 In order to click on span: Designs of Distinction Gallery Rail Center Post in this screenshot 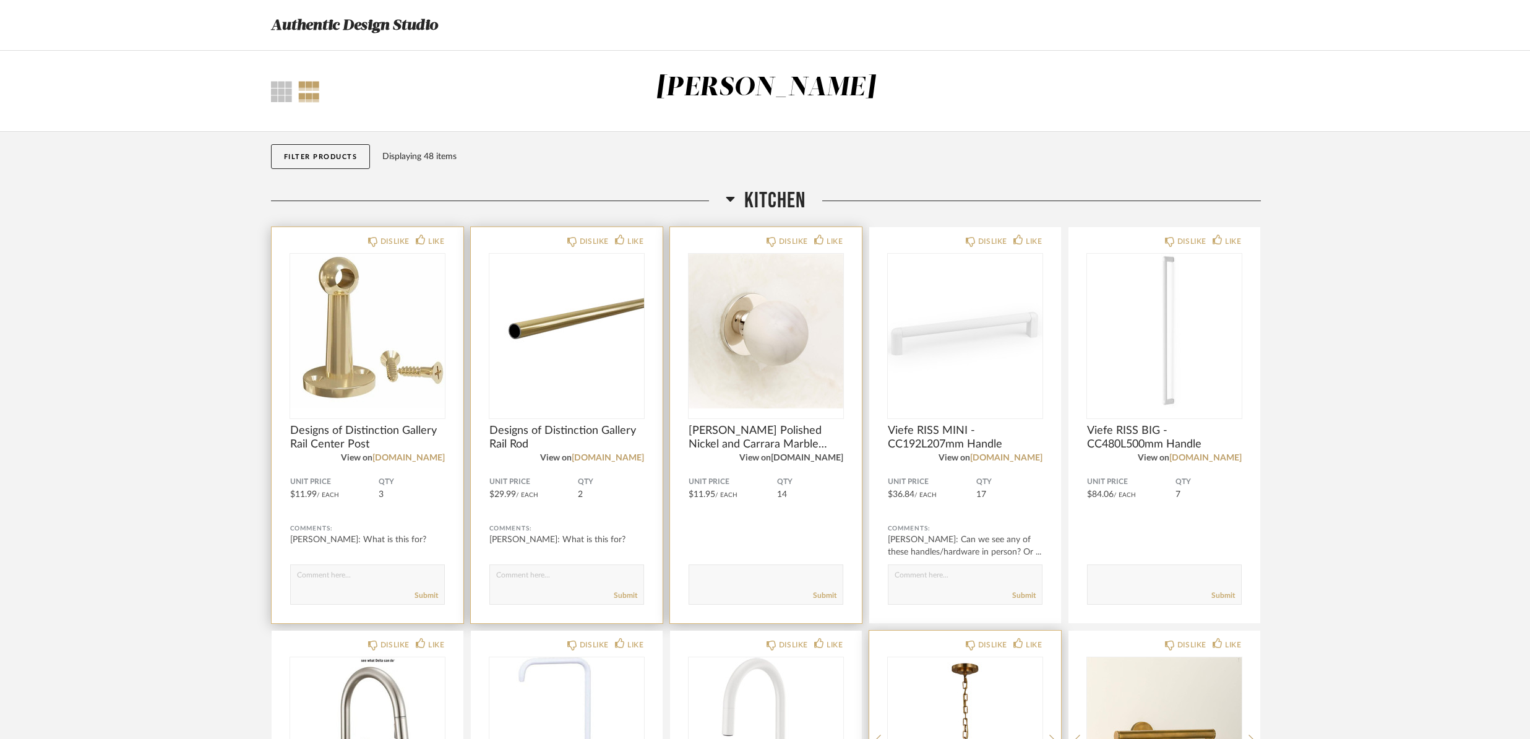, I will do `click(367, 437)`.